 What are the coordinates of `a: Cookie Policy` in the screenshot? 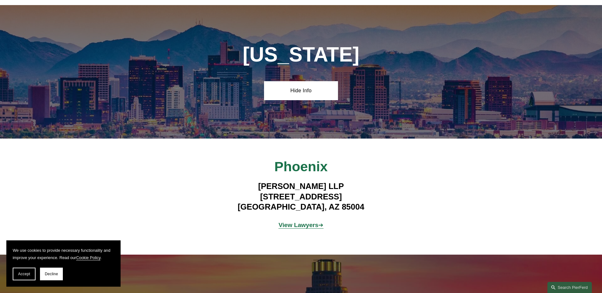 It's located at (88, 258).